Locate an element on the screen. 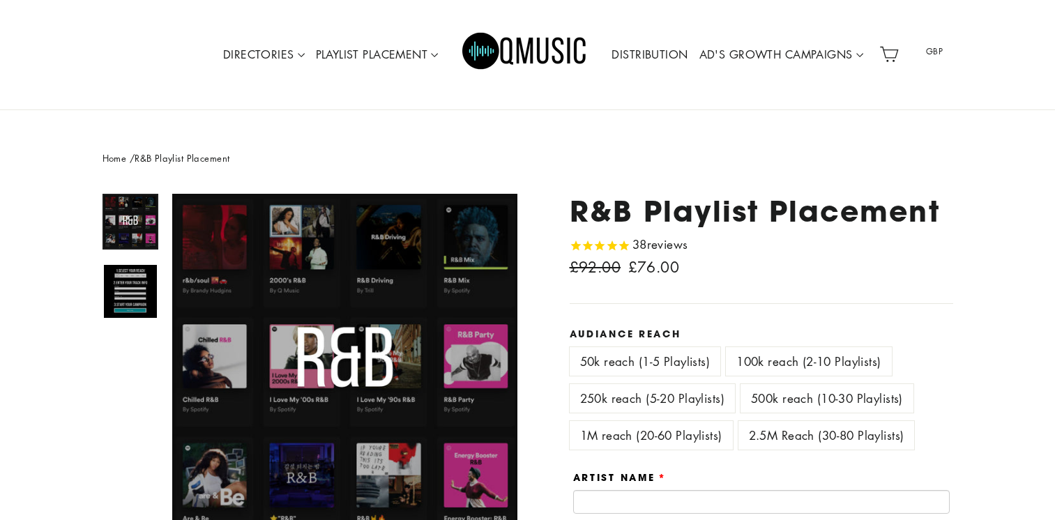  label: 50k reach (1-5 Playlists) is located at coordinates (645, 361).